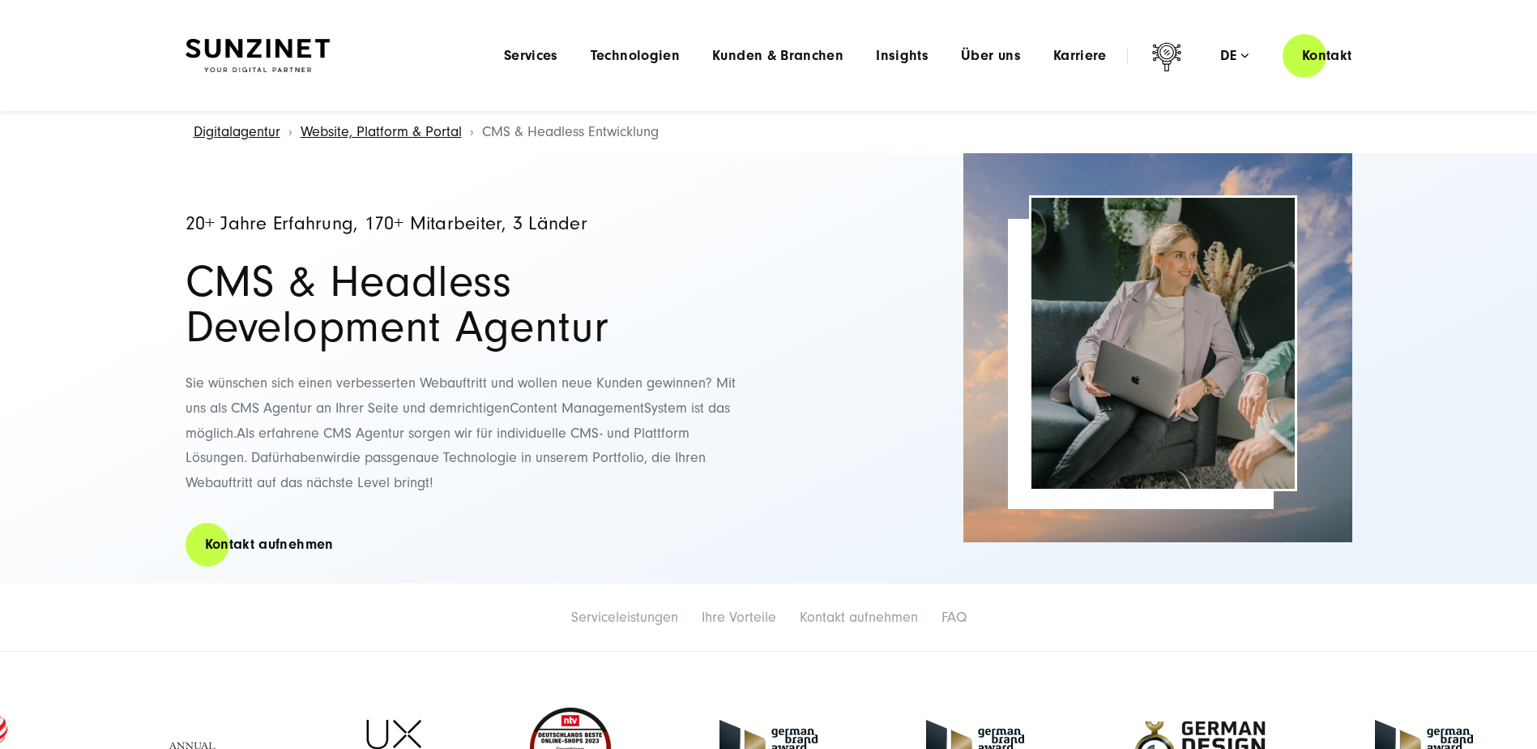  What do you see at coordinates (469, 305) in the screenshot?
I see `h1: CMS & Headless Development Agentur` at bounding box center [469, 305].